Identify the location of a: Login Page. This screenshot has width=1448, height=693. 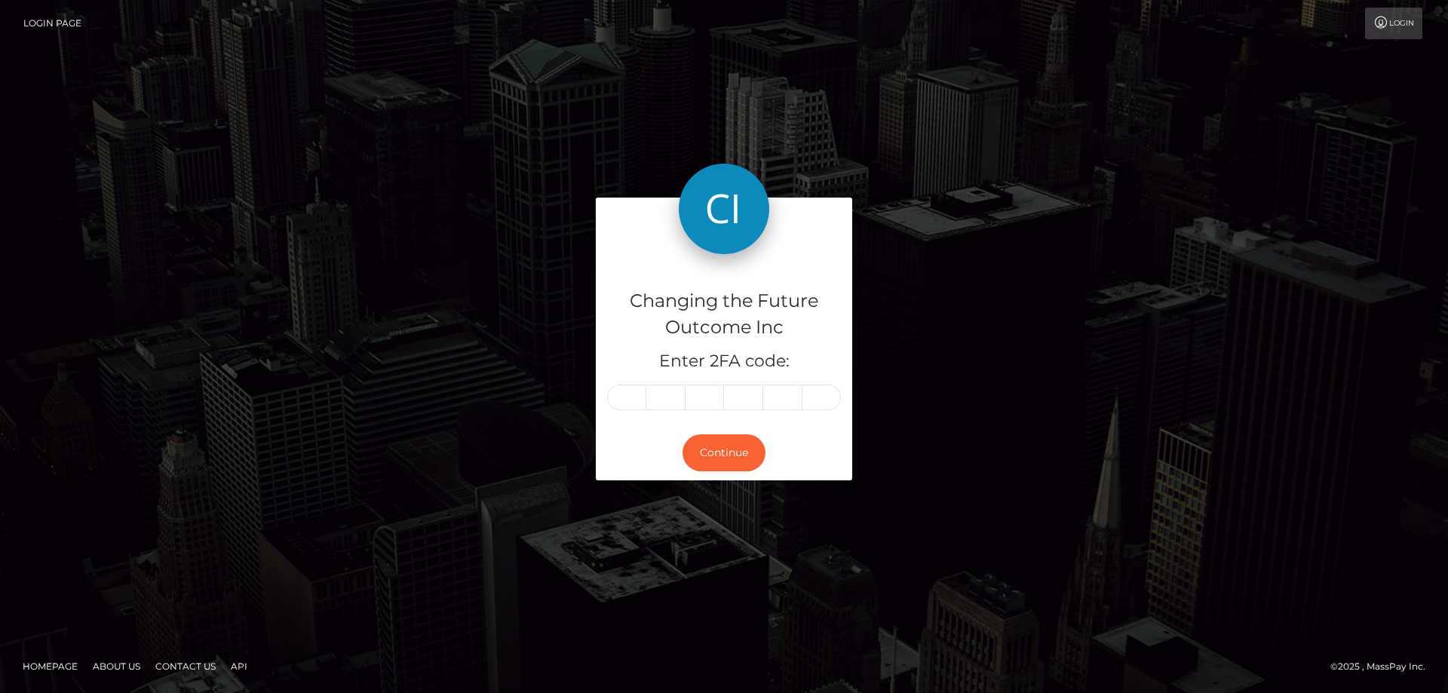
(52, 23).